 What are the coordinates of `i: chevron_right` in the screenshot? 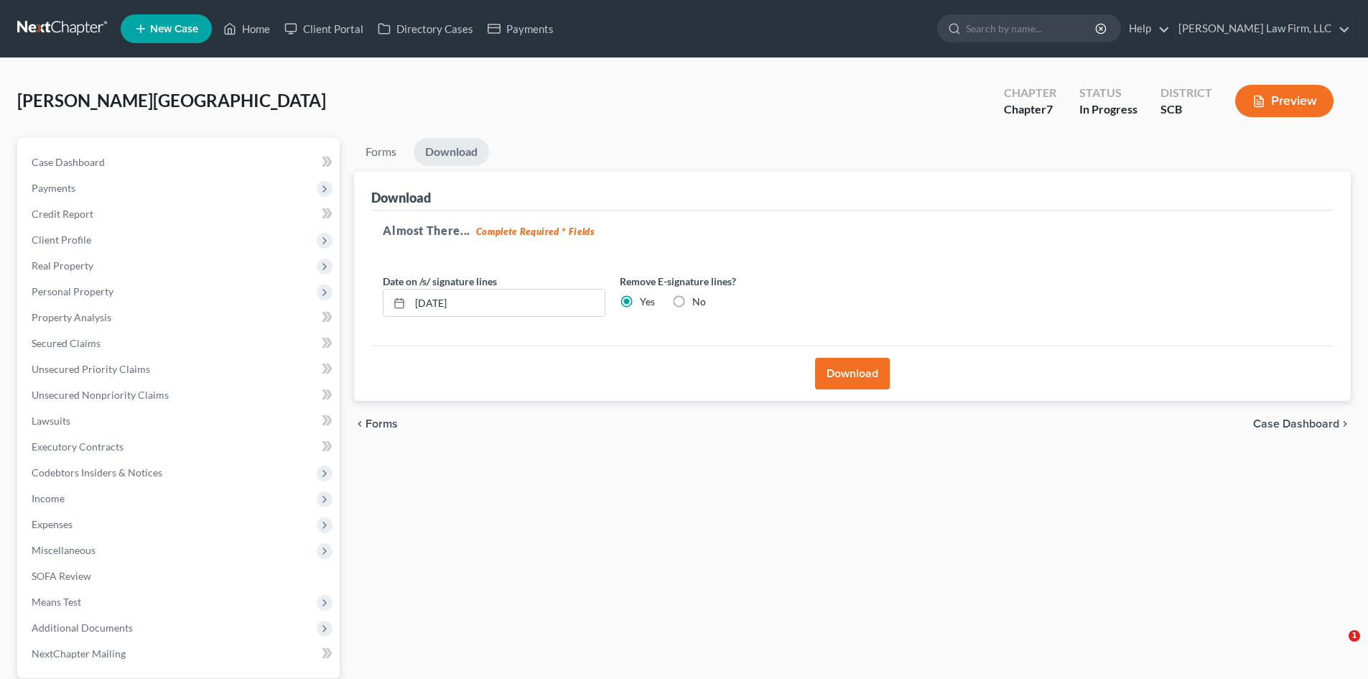 It's located at (1345, 424).